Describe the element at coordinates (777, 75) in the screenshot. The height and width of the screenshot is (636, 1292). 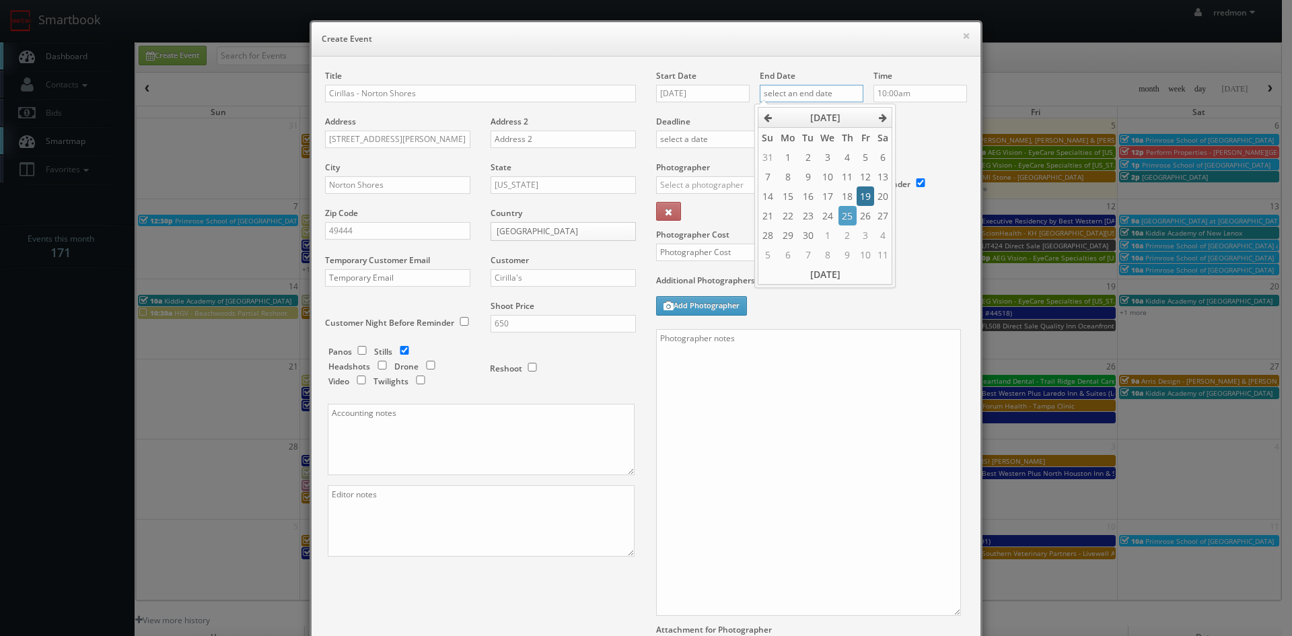
I see `label: End Date` at that location.